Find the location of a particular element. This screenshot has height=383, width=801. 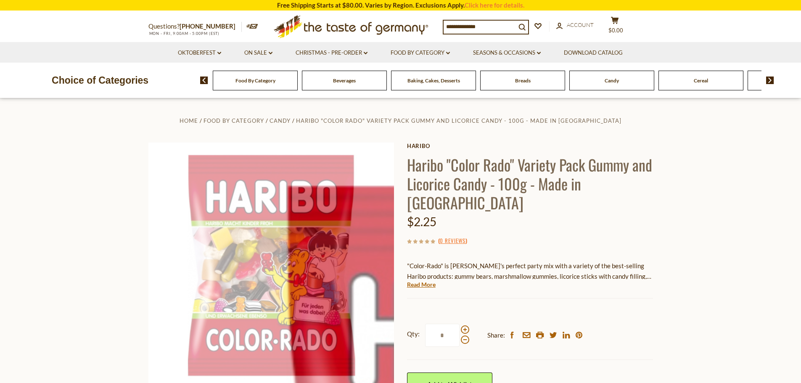

span: $2.25 is located at coordinates (422, 222).